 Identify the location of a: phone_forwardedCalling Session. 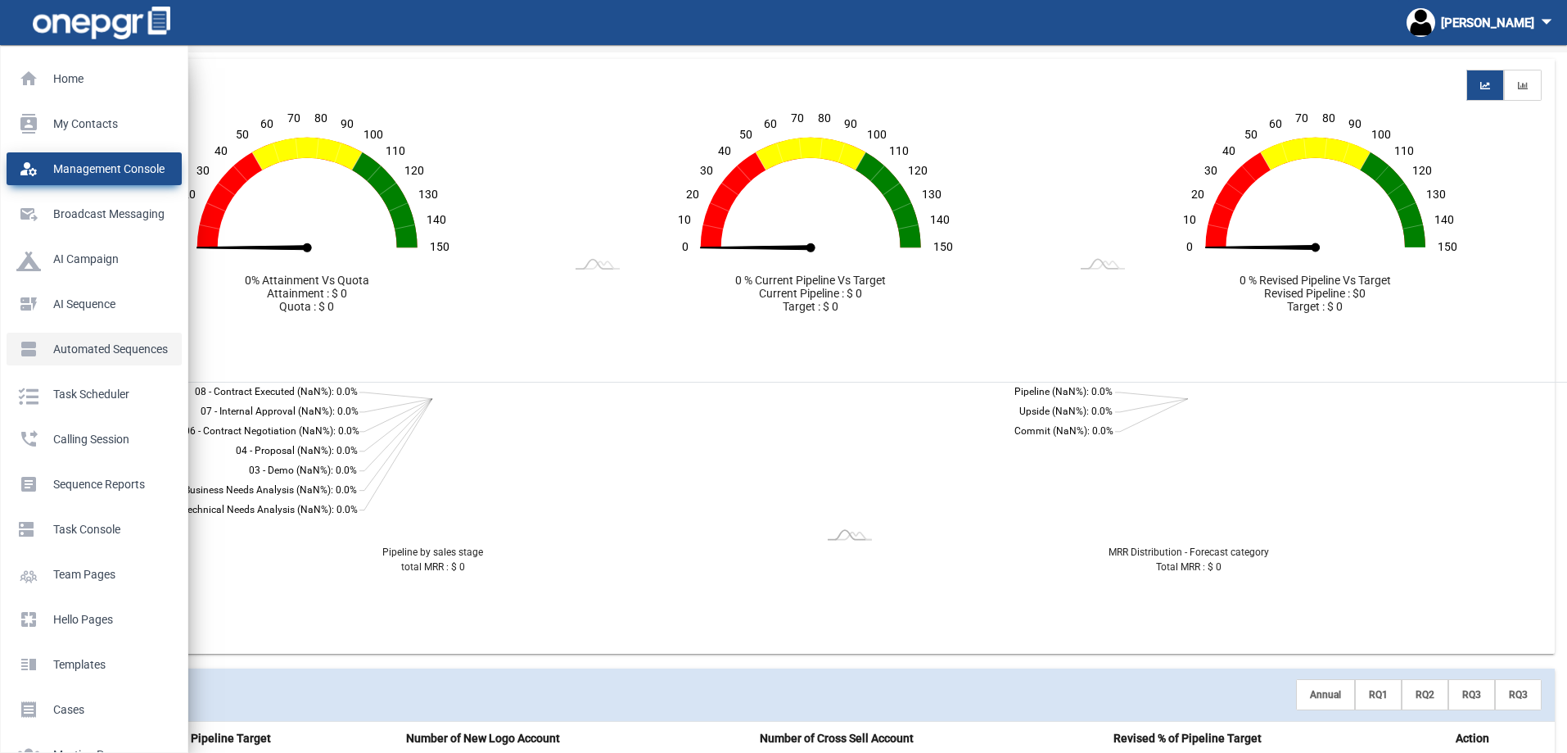
(94, 439).